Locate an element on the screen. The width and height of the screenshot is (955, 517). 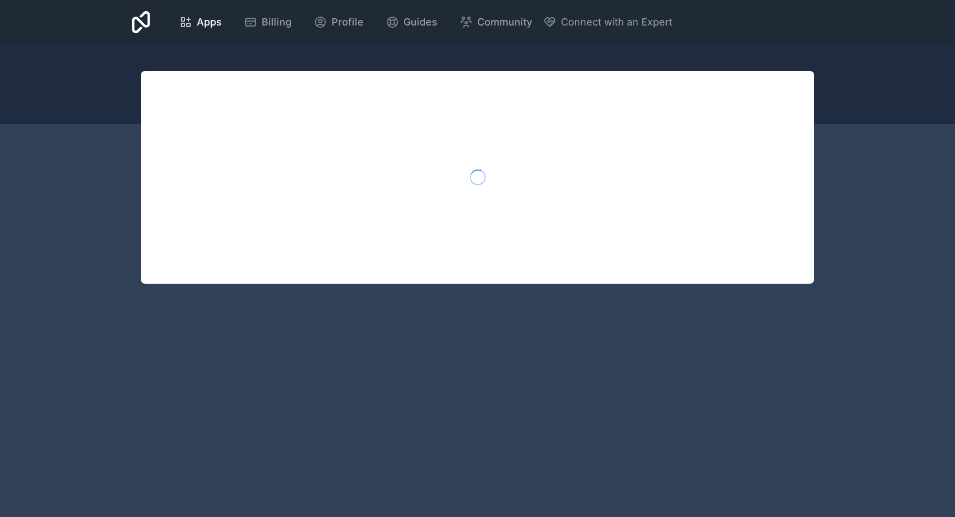
a: Profile is located at coordinates (339, 22).